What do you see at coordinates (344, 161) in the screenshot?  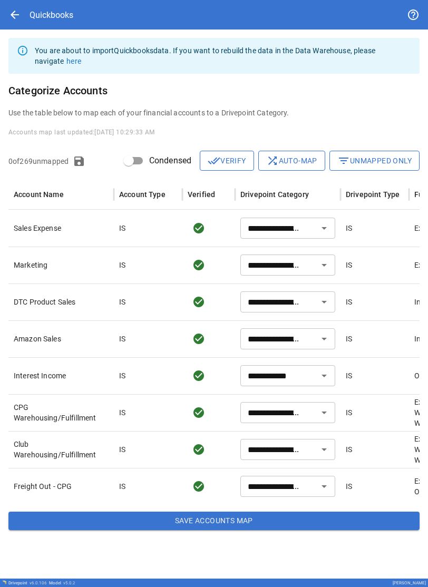 I see `span: filter_list` at bounding box center [344, 161].